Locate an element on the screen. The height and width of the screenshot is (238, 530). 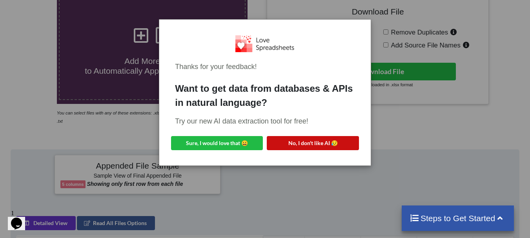
img: Logo.png is located at coordinates (265, 44).